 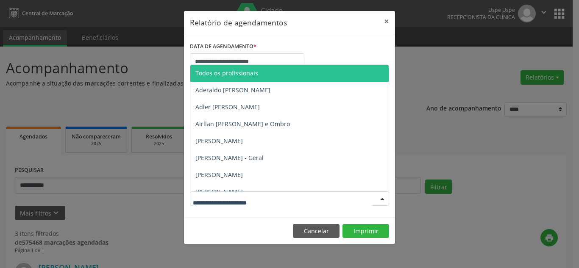 I want to click on span: Todos os profissionais, so click(x=227, y=73).